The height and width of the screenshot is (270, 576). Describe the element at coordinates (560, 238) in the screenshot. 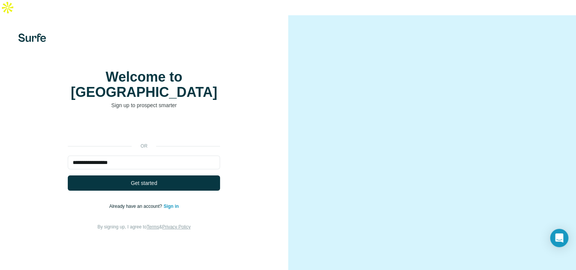

I see `div: Open Intercom Messenger` at that location.